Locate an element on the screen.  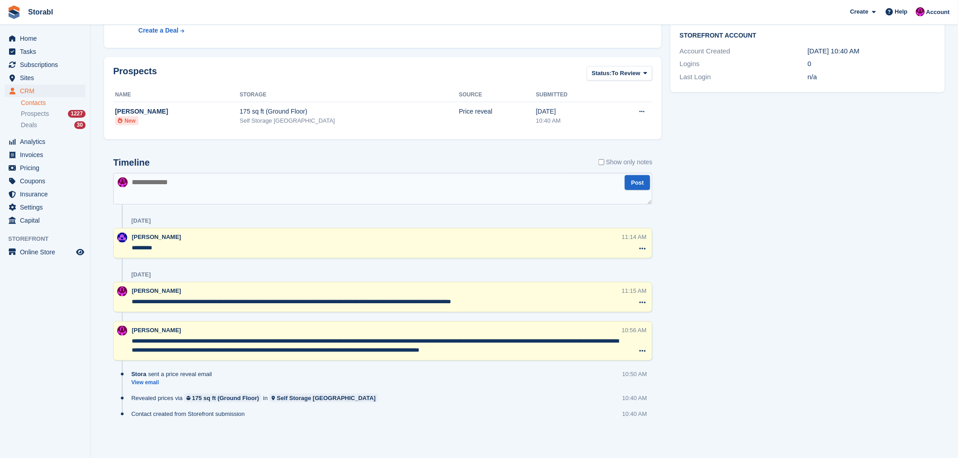
span: Deals is located at coordinates (29, 125).